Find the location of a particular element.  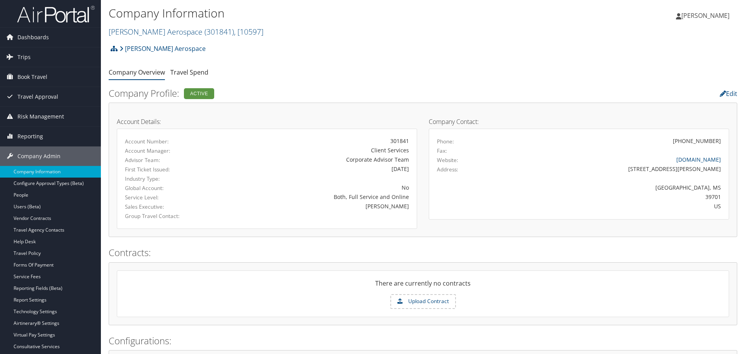

span: Company Admin is located at coordinates (39, 156).